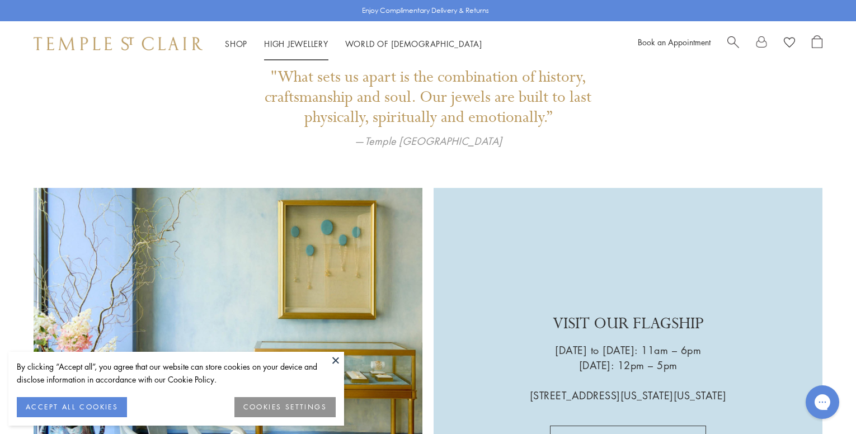  What do you see at coordinates (296, 44) in the screenshot?
I see `a: High JewelleryHigh Jewellery` at bounding box center [296, 44].